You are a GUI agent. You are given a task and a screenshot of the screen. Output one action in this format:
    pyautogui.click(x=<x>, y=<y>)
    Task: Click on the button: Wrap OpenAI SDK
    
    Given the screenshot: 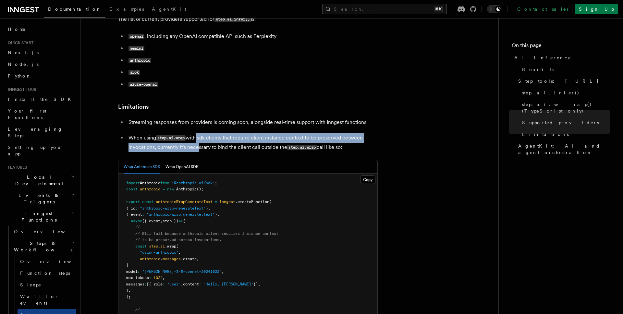 What is the action you would take?
    pyautogui.click(x=182, y=167)
    